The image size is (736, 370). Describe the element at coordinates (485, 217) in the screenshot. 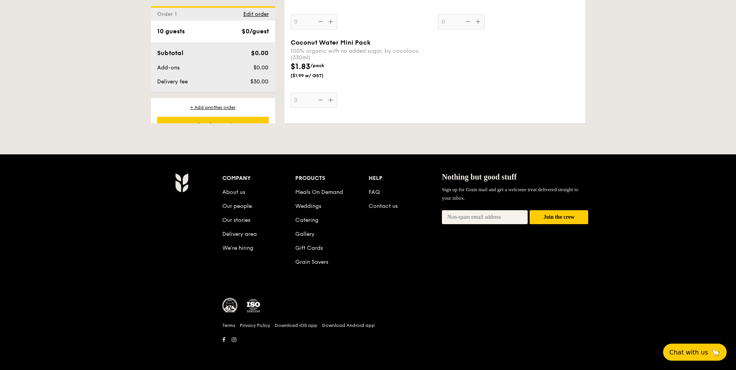

I see `input: Non-spam email address` at that location.